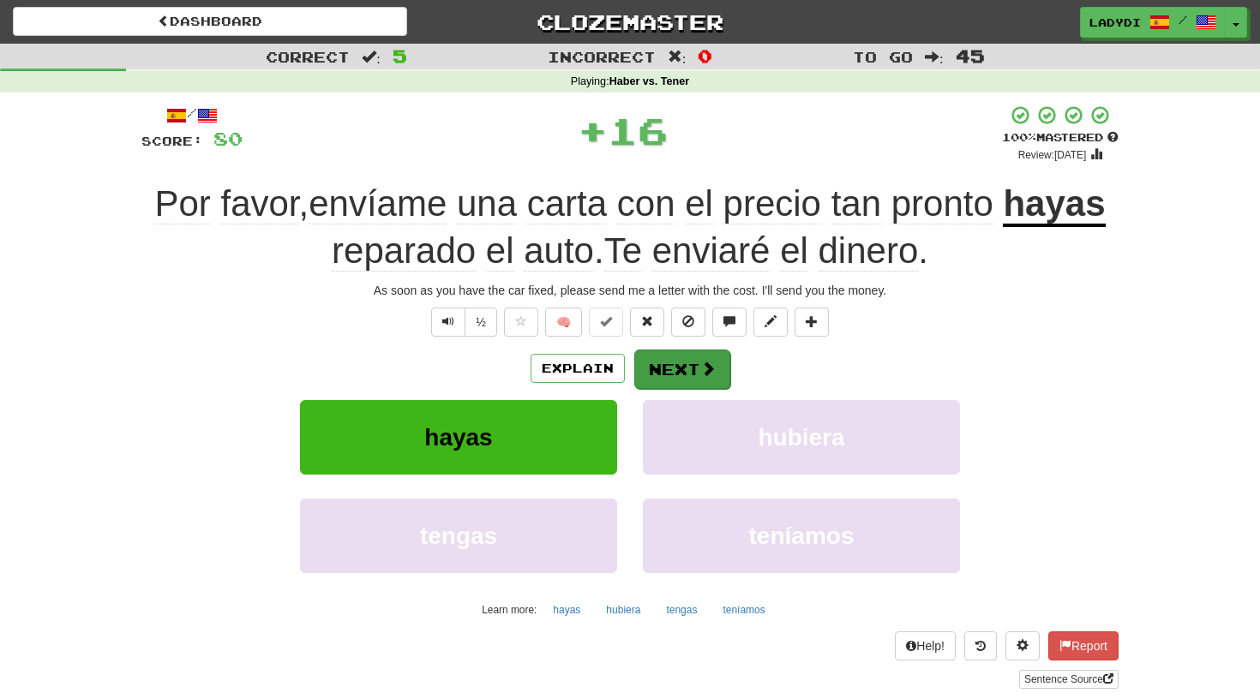  I want to click on button: Discuss sentence (alt+u), so click(729, 322).